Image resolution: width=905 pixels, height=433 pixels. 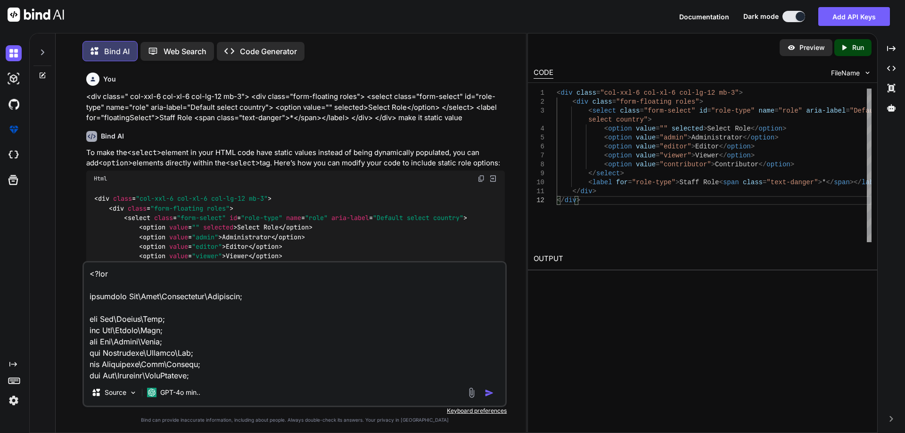 I want to click on div: 8, so click(x=539, y=164).